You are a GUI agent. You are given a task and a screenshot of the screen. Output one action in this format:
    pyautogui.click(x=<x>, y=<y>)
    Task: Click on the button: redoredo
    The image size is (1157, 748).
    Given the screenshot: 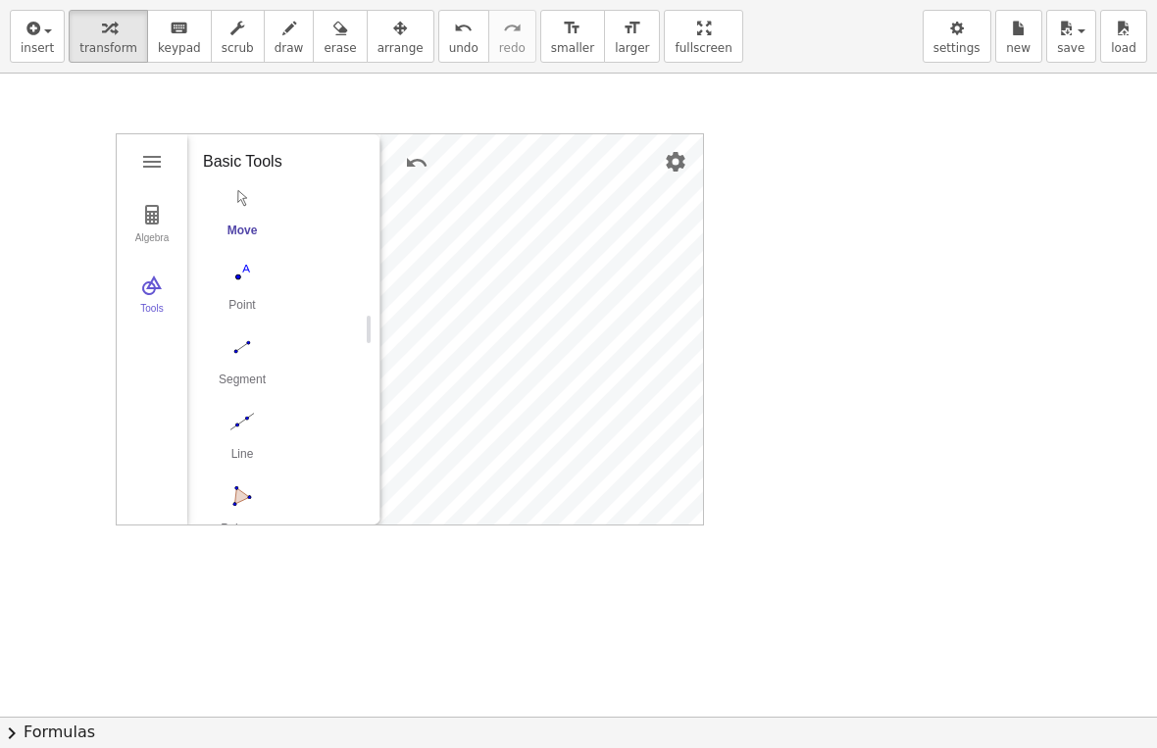 What is the action you would take?
    pyautogui.click(x=512, y=36)
    